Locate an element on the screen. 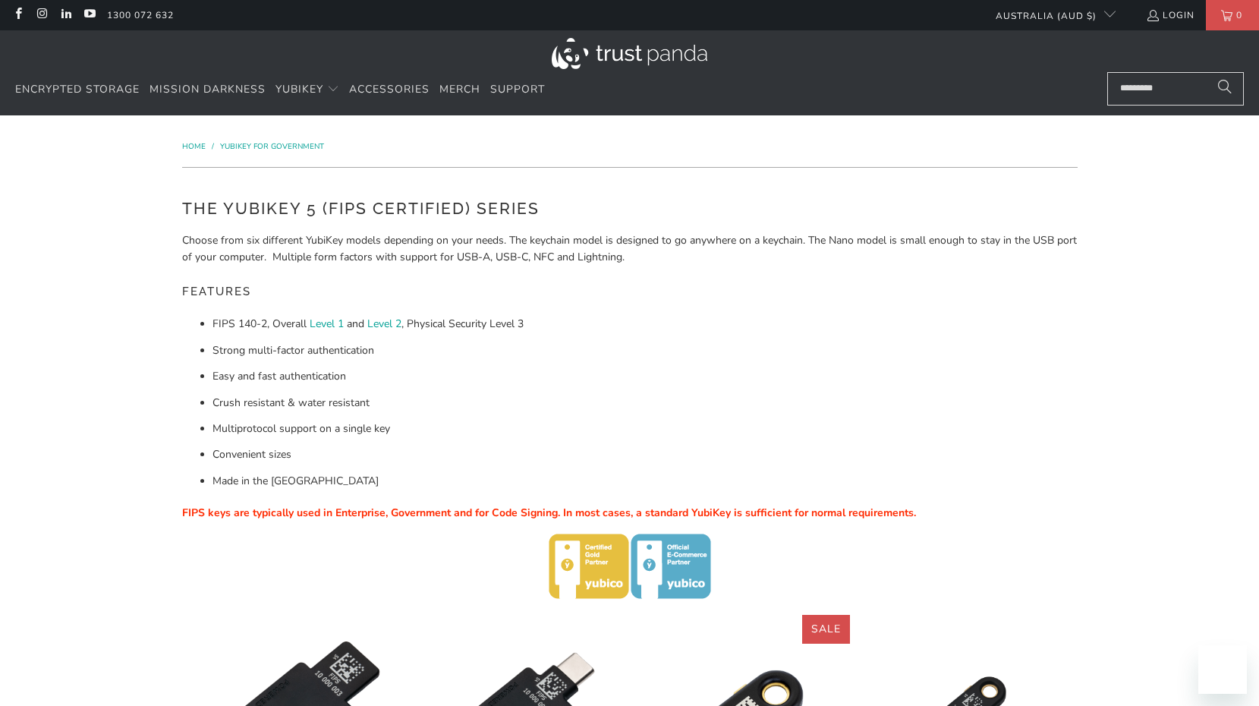 This screenshot has height=706, width=1259. a: Level 2 is located at coordinates (384, 323).